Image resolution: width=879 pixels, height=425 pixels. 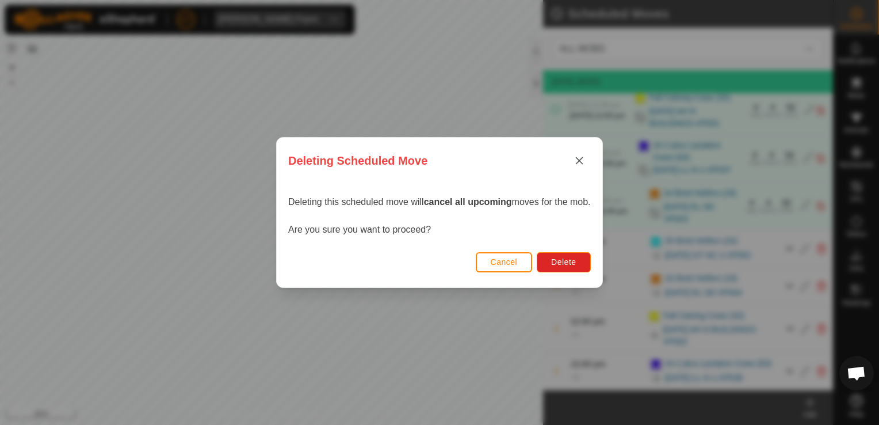 What do you see at coordinates (440, 202) in the screenshot?
I see `p: Deleting this scheduled move will moves for the mob.` at bounding box center [440, 202].